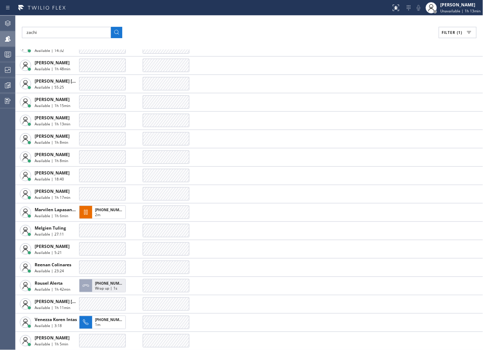  What do you see at coordinates (51, 216) in the screenshot?
I see `span: Available | 1h 6min` at bounding box center [51, 216].